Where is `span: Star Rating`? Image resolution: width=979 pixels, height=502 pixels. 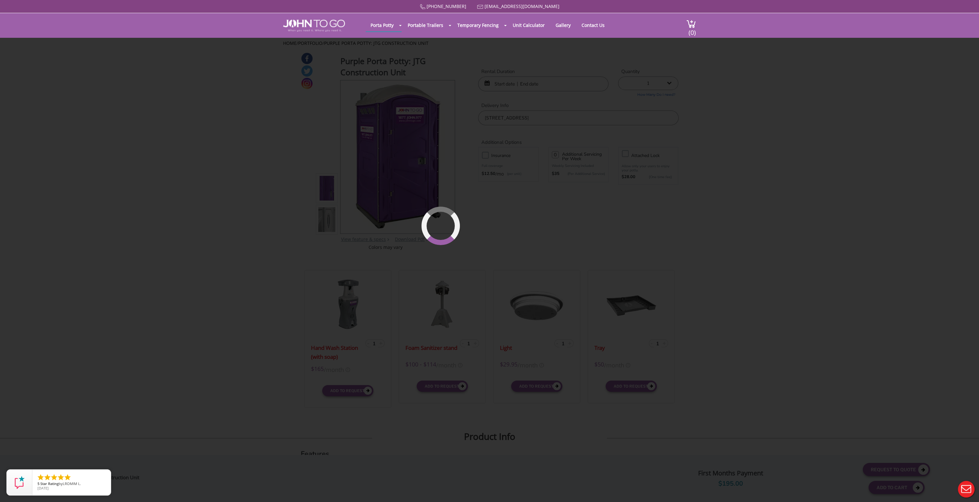
span: Star Rating is located at coordinates (49, 483).